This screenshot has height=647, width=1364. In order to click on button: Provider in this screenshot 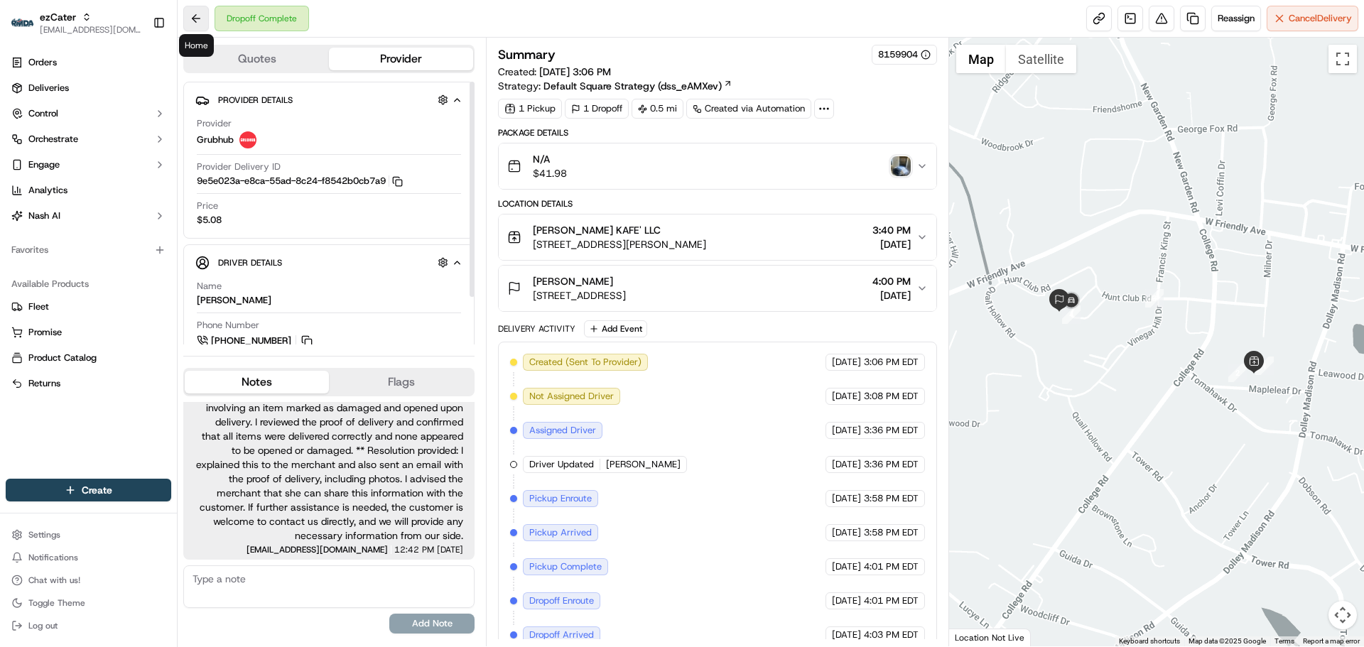, I will do `click(401, 59)`.